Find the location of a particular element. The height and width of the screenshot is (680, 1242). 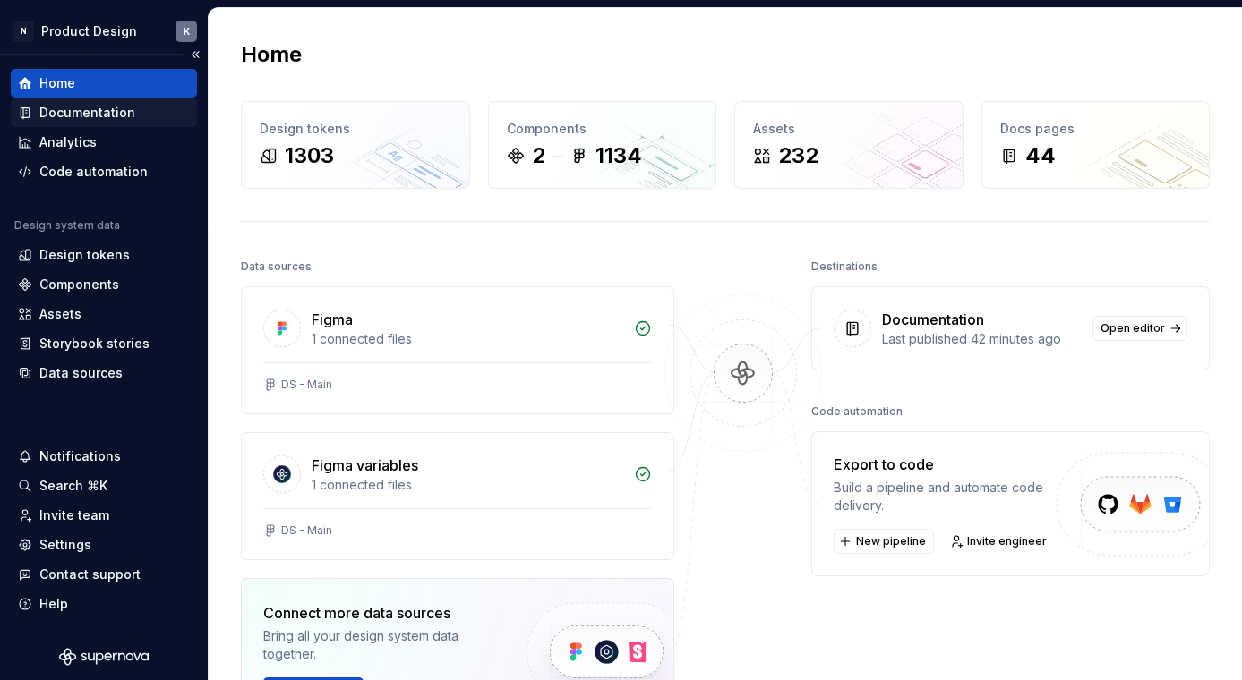

button: Collapse sidebar is located at coordinates (195, 55).